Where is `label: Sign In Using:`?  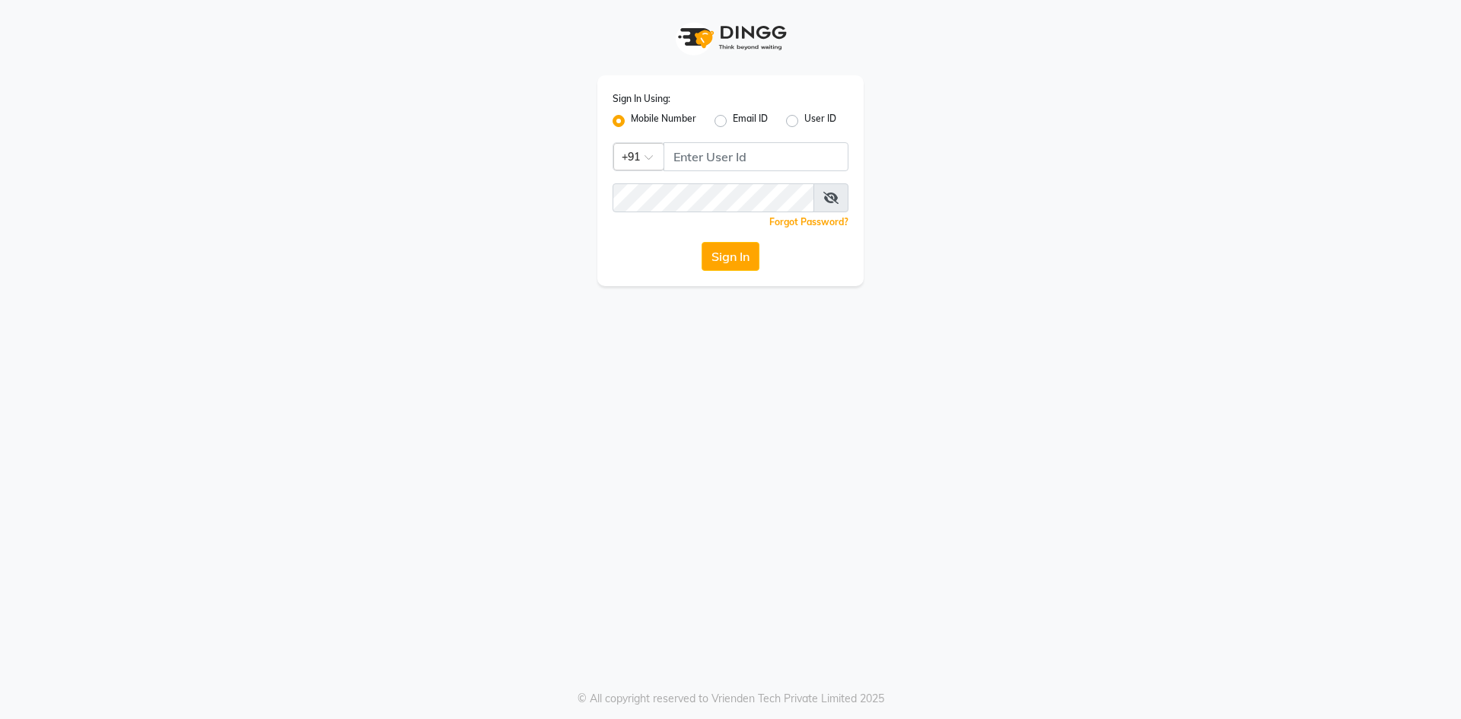 label: Sign In Using: is located at coordinates (641, 99).